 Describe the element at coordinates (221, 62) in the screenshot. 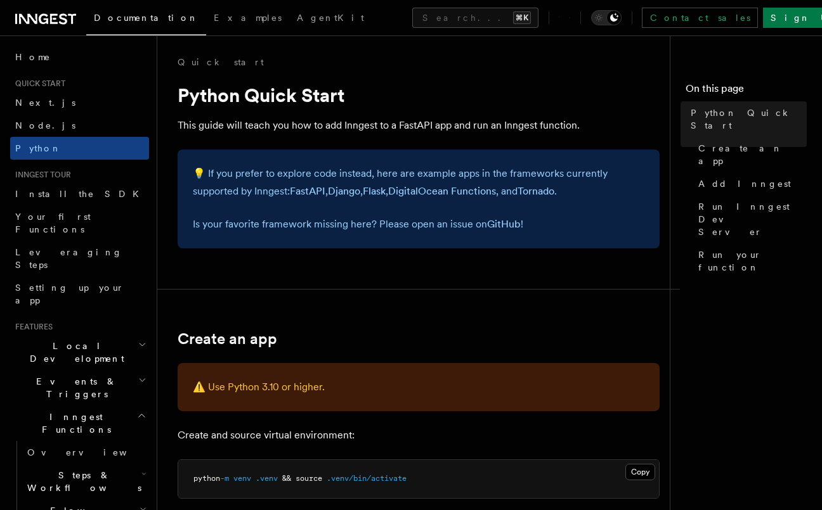

I see `a: Quick start` at that location.